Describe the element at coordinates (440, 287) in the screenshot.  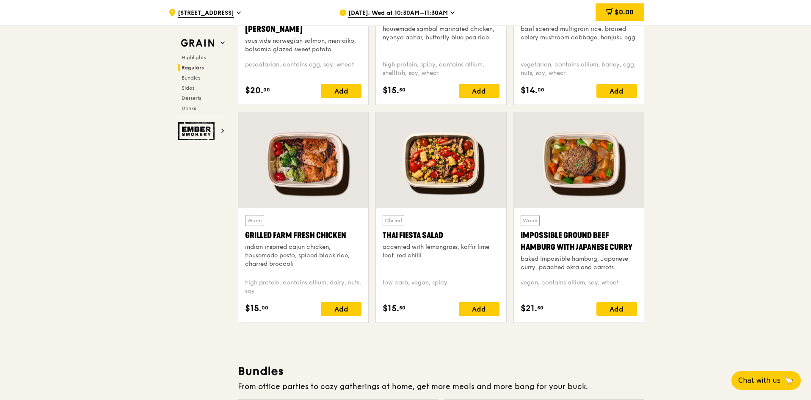
I see `div: low carb, vegan, spicy` at that location.